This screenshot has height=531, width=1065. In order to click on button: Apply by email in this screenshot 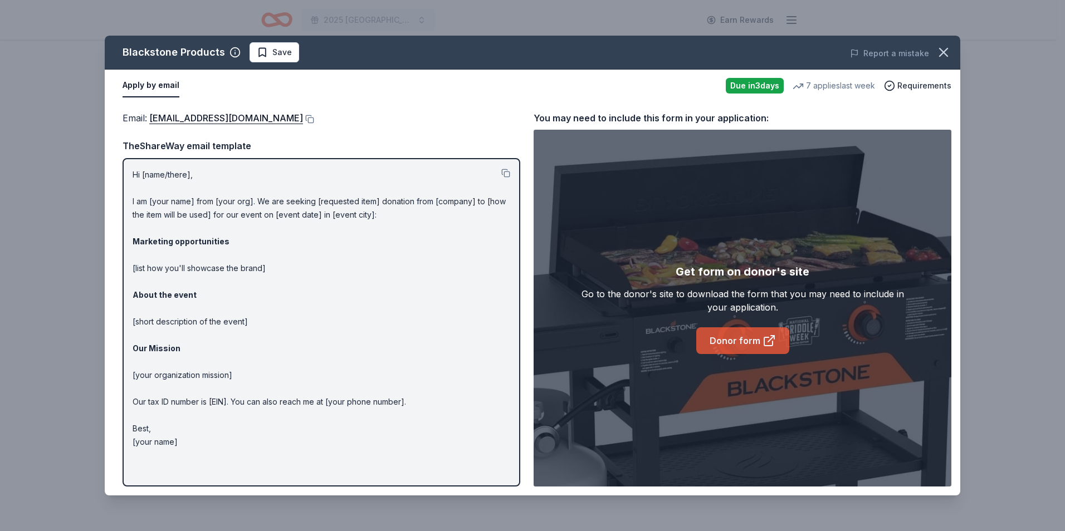, I will do `click(151, 86)`.